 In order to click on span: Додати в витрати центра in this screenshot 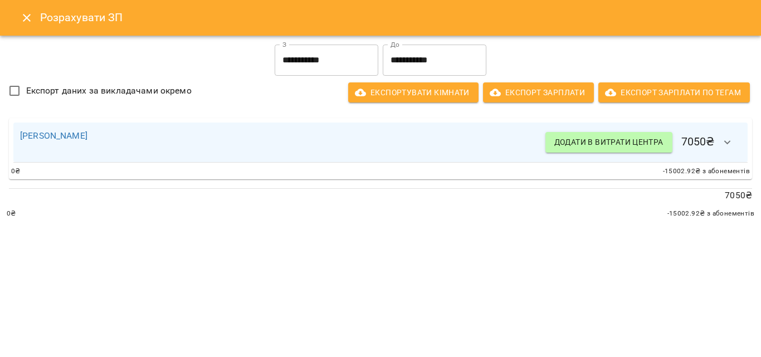, I will do `click(609, 142)`.